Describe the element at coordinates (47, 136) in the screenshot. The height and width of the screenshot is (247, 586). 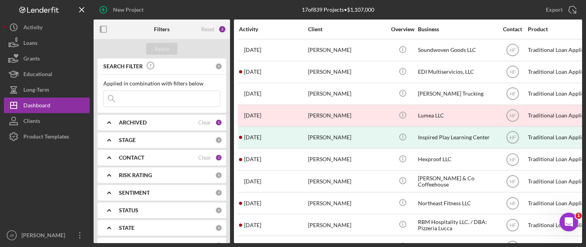
I see `a: Product Templates` at that location.